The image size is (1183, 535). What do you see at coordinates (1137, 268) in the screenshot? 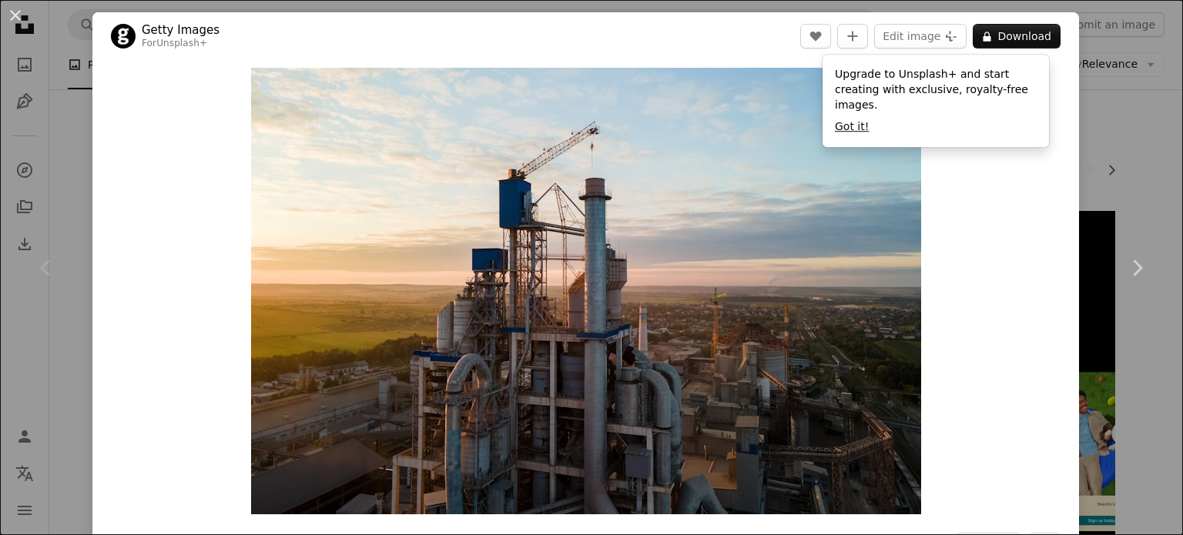
I see `a: Next` at bounding box center [1137, 268].